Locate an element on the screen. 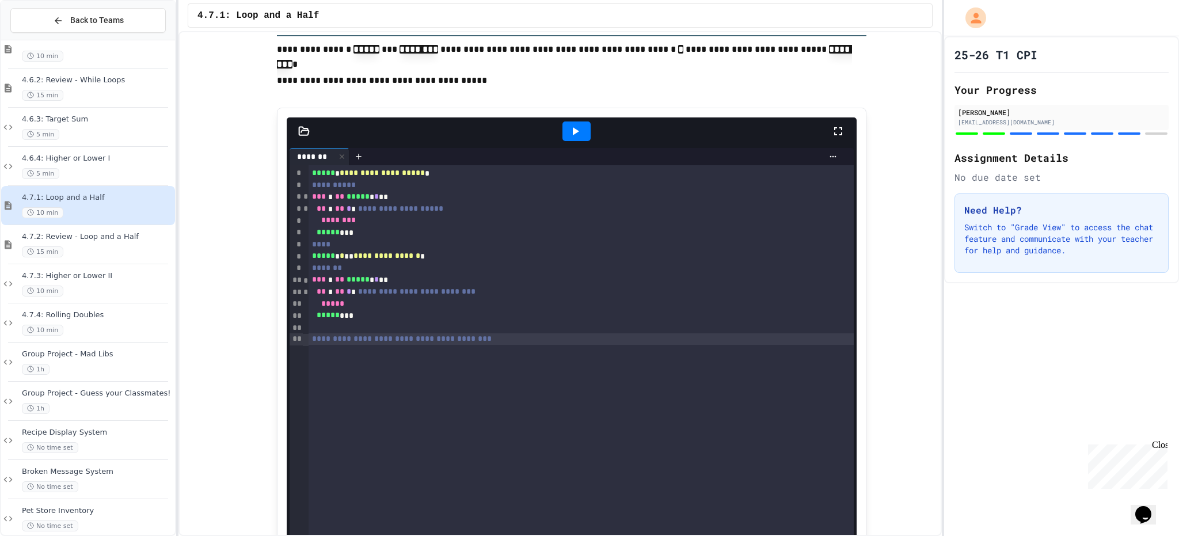 The width and height of the screenshot is (1179, 536). h2: Your Progress is located at coordinates (1061, 90).